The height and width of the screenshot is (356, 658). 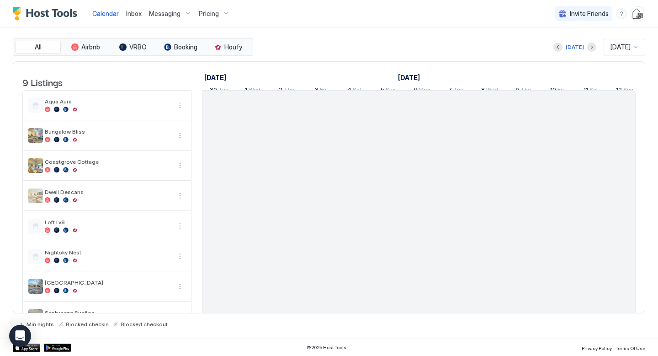 I want to click on a: Google Play Store, so click(x=58, y=347).